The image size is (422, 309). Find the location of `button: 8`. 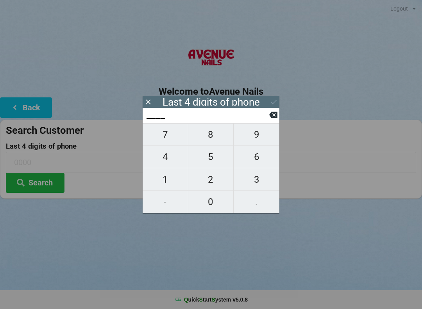

button: 8 is located at coordinates (211, 134).